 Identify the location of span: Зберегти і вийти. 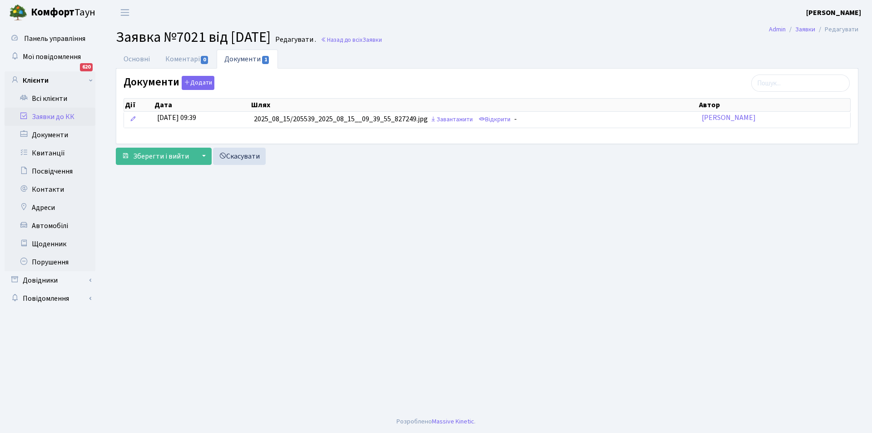
(161, 156).